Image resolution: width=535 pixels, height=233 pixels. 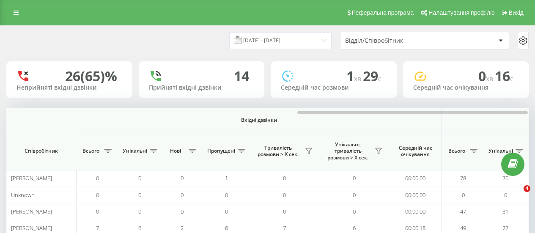 What do you see at coordinates (504, 76) in the screenshot?
I see `span: 16` at bounding box center [504, 76].